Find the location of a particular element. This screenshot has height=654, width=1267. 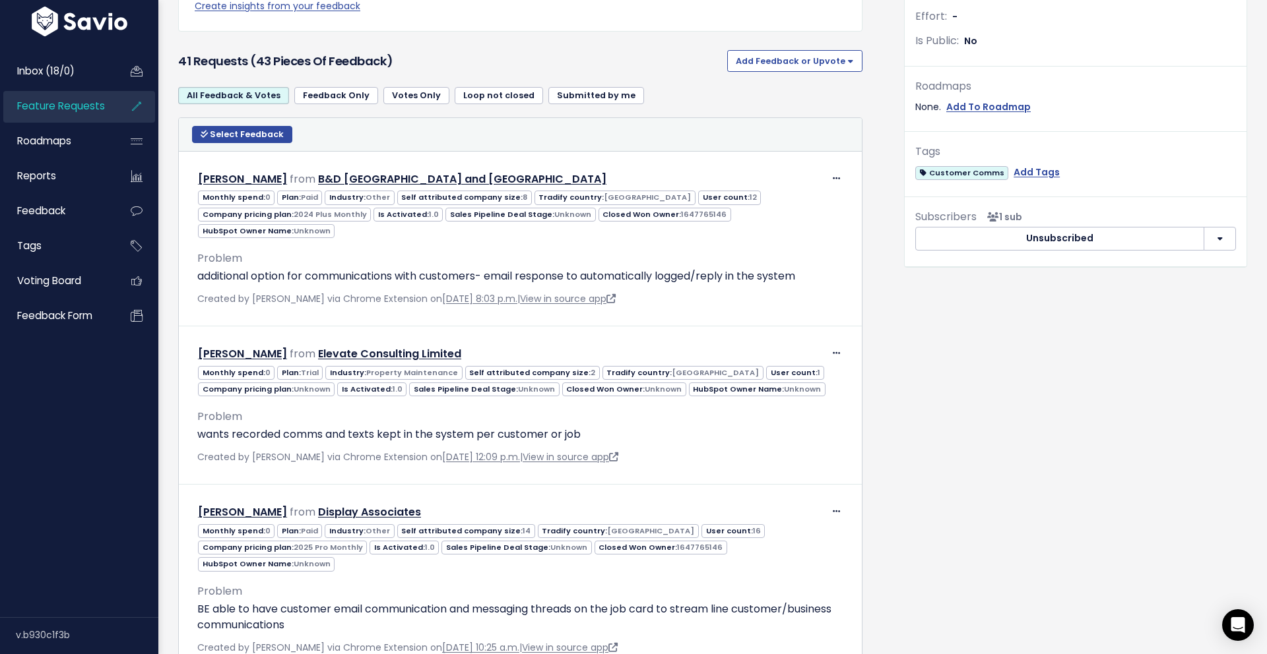

span: Effort: is located at coordinates (931, 16).